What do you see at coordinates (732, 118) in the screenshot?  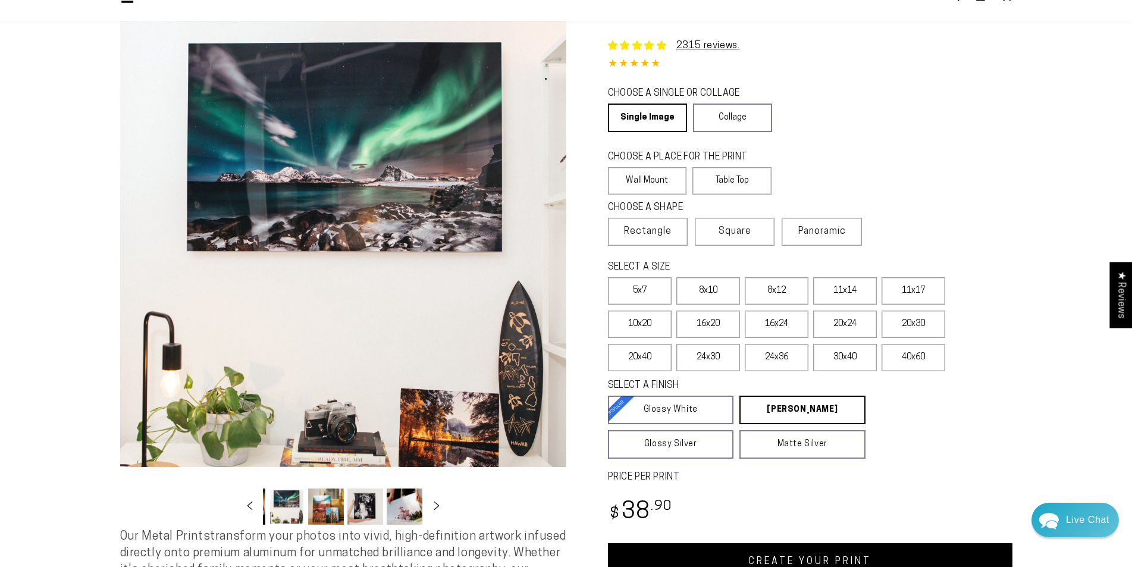 I see `a: Collage` at bounding box center [732, 118].